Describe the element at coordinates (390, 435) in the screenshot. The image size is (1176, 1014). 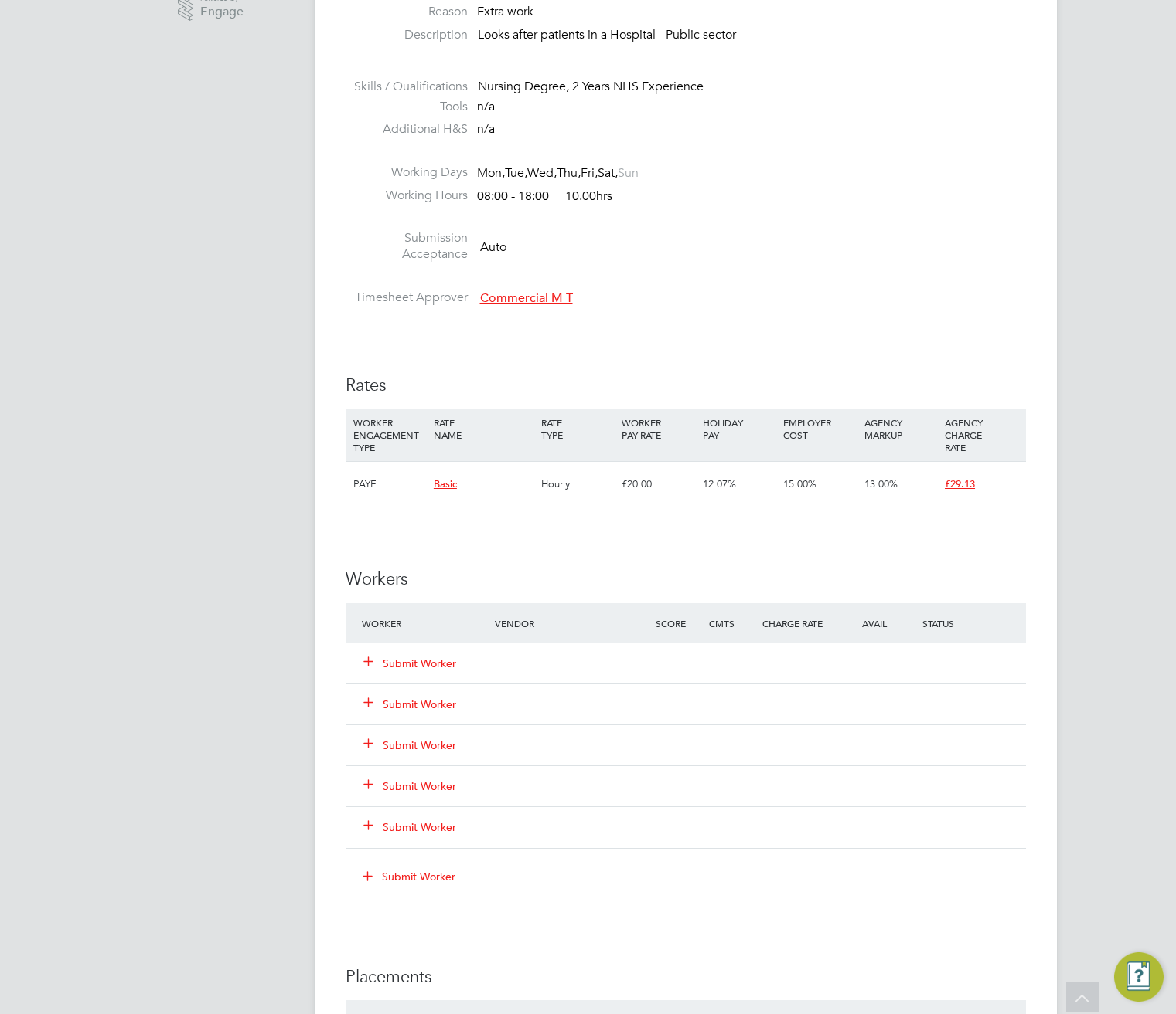
I see `div: WORKER ENGAGEMENT TYPE` at that location.